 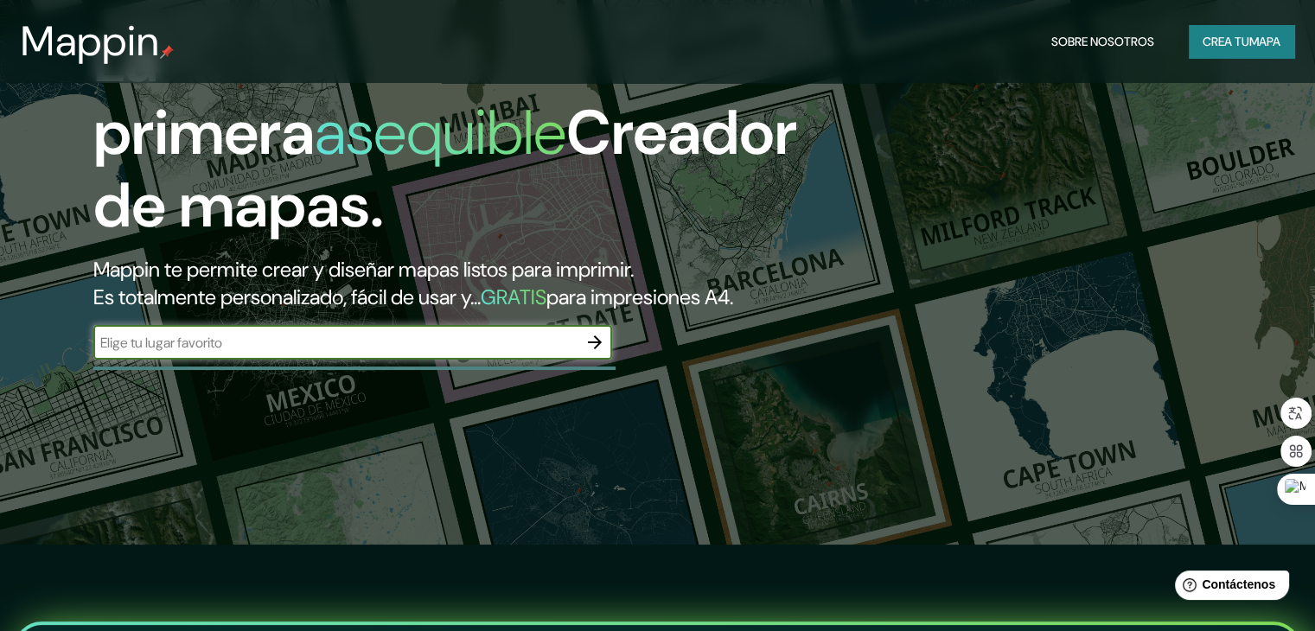 I want to click on font: asequible, so click(x=440, y=132).